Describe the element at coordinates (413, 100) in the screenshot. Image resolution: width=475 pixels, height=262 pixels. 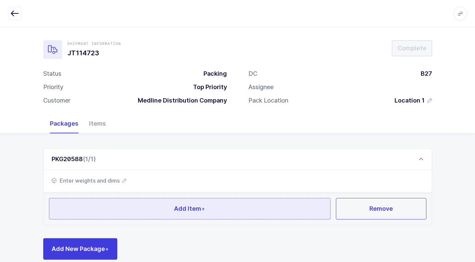
I see `button: Location 1` at that location.